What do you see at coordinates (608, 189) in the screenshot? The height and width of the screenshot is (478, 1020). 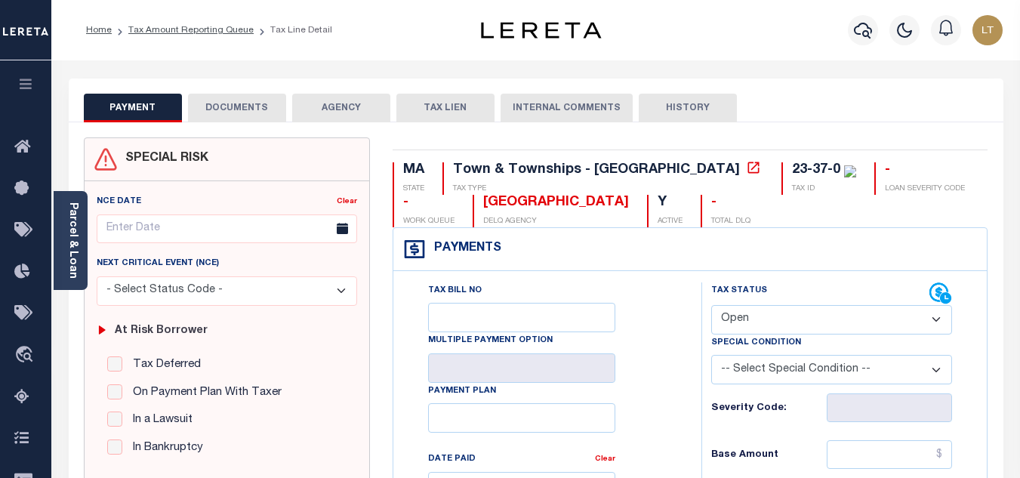 I see `p: TAX TYPE` at bounding box center [608, 189].